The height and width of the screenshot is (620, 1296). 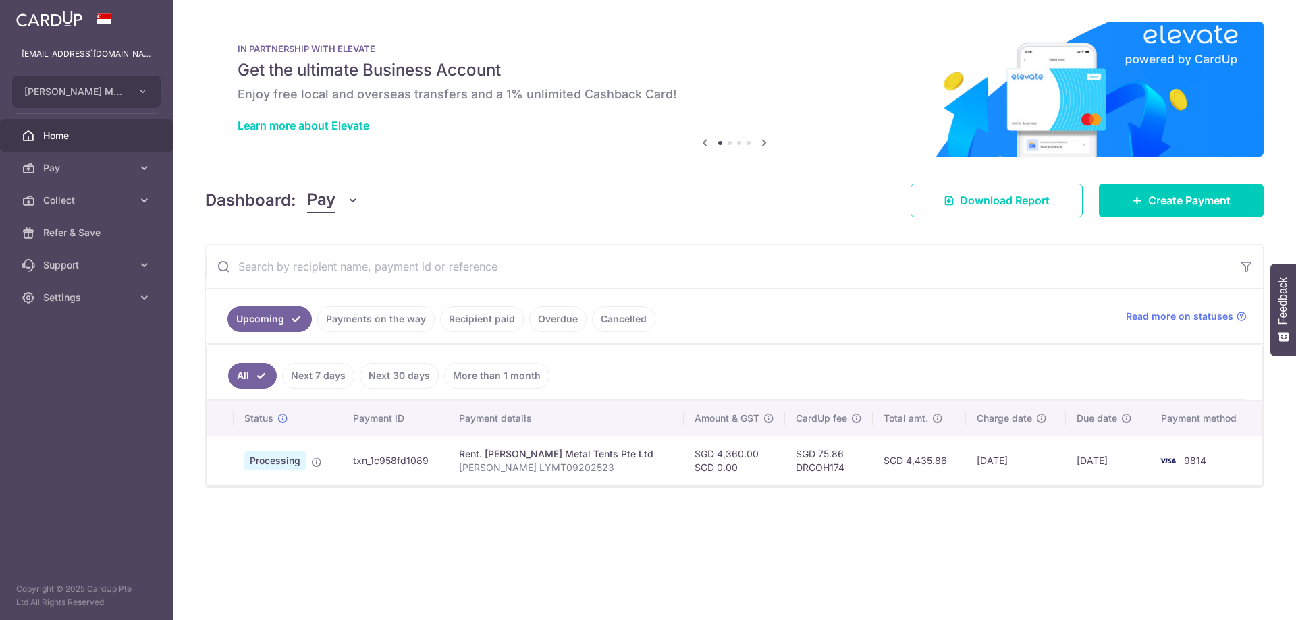 What do you see at coordinates (88, 233) in the screenshot?
I see `span: Refer & Save` at bounding box center [88, 233].